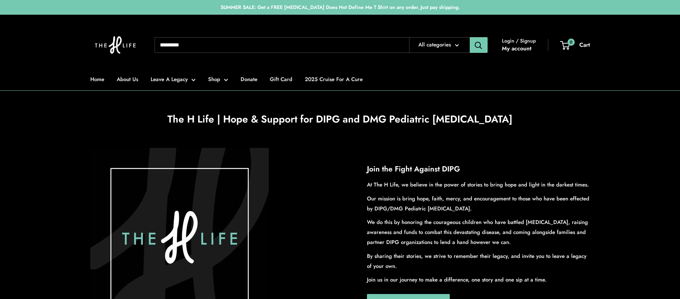 The height and width of the screenshot is (299, 680). Describe the element at coordinates (576, 45) in the screenshot. I see `a: 0 Cart` at that location.